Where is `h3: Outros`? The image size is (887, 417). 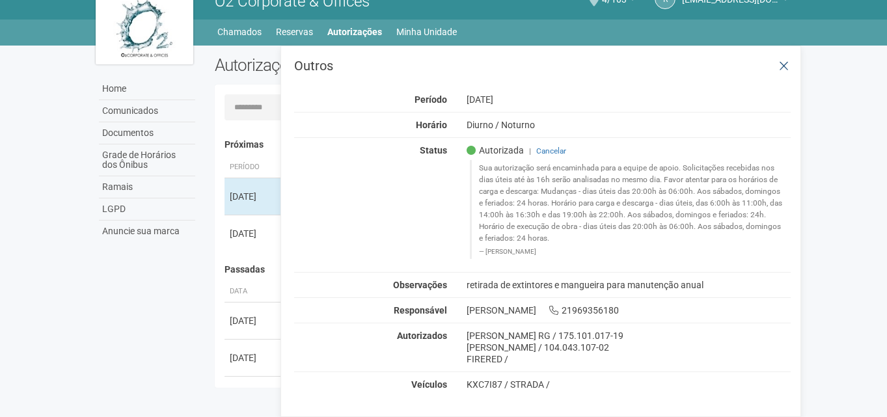
h3: Outros is located at coordinates (542, 66).